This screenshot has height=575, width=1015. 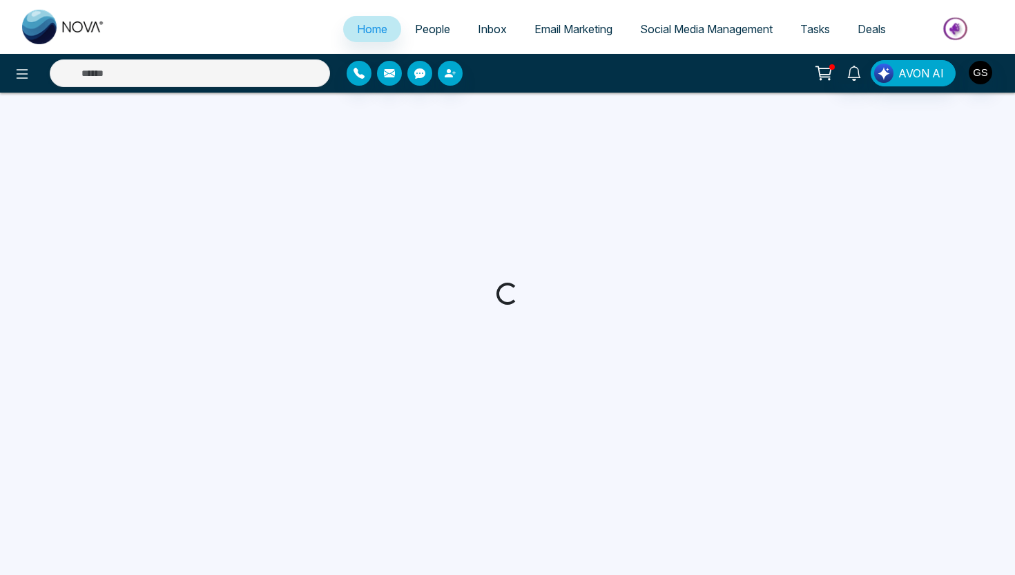 I want to click on img: Market-place.gif, so click(x=957, y=28).